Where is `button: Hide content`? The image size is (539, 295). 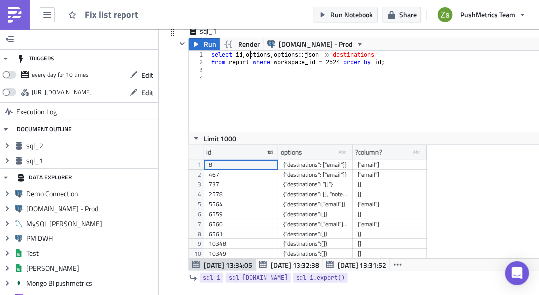 button: Hide content is located at coordinates (183, 44).